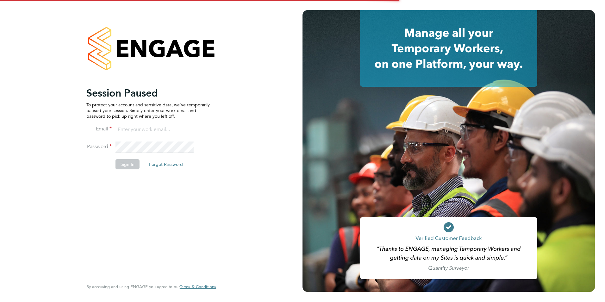 The image size is (605, 302). Describe the element at coordinates (198, 287) in the screenshot. I see `a: Terms & Conditions` at that location.